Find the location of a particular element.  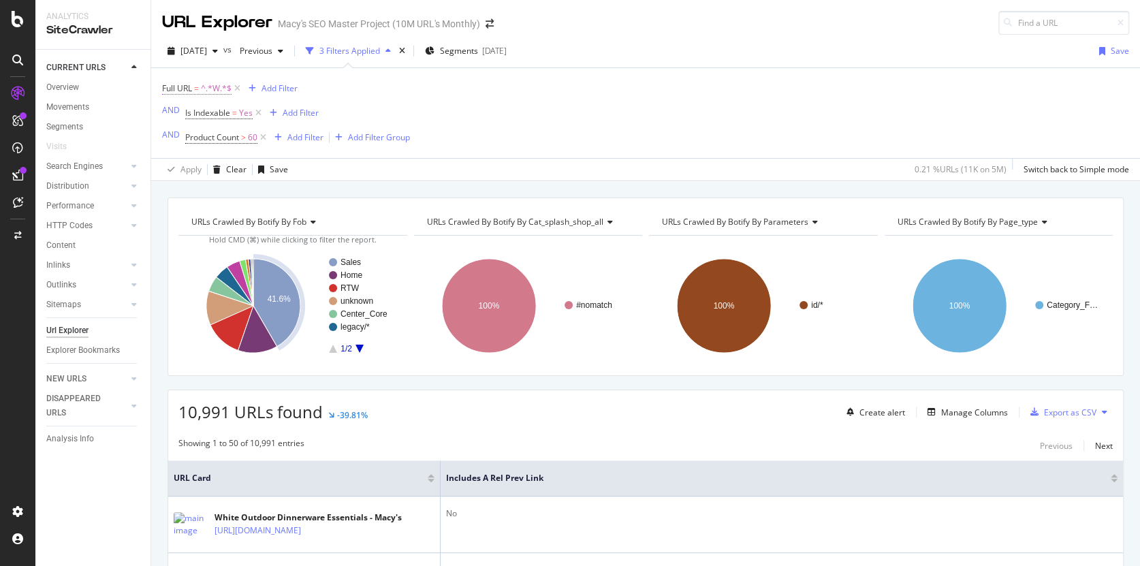

a: Performance is located at coordinates (86, 206).